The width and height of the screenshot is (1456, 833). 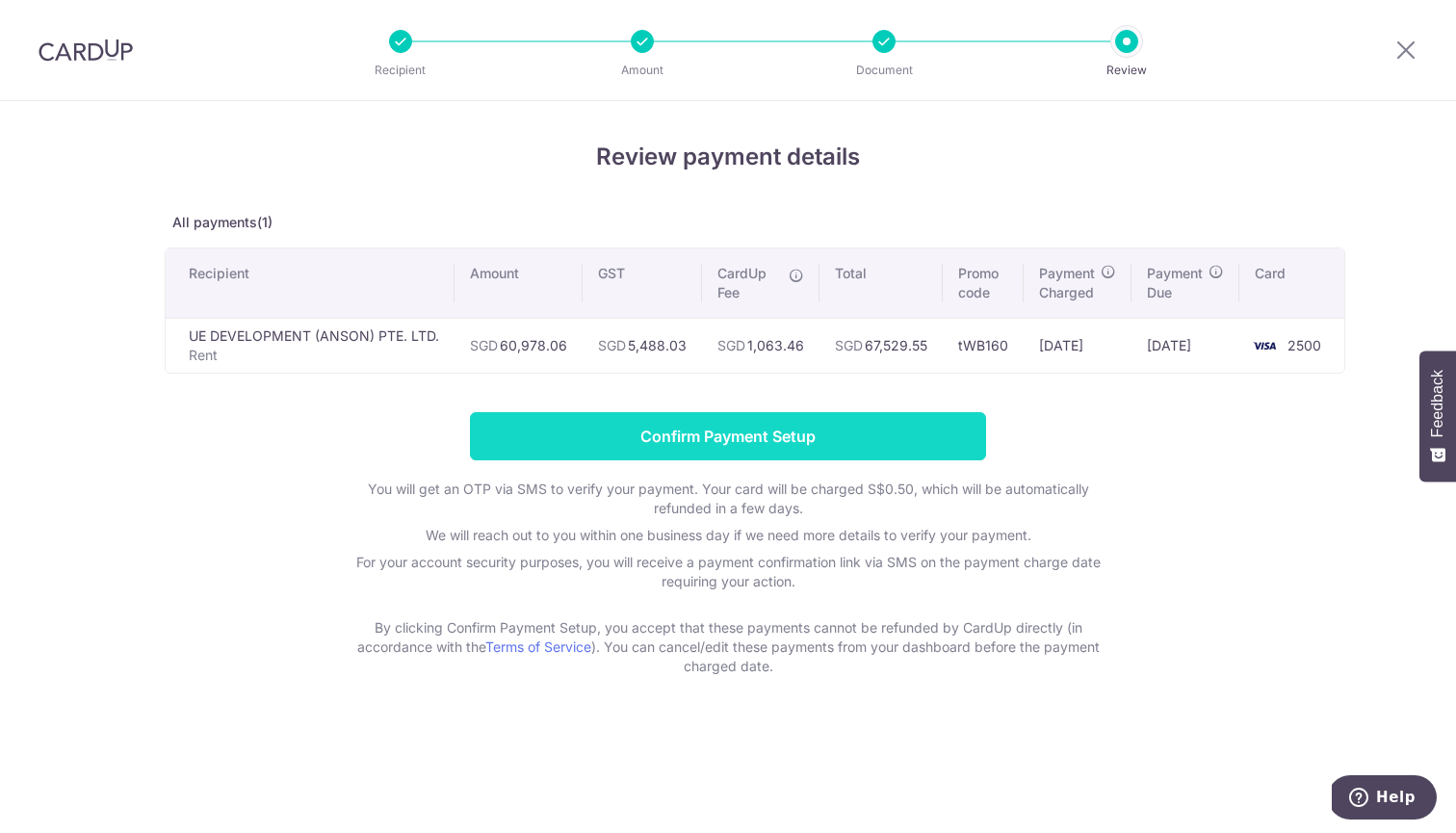 I want to click on p: Review, so click(x=1126, y=70).